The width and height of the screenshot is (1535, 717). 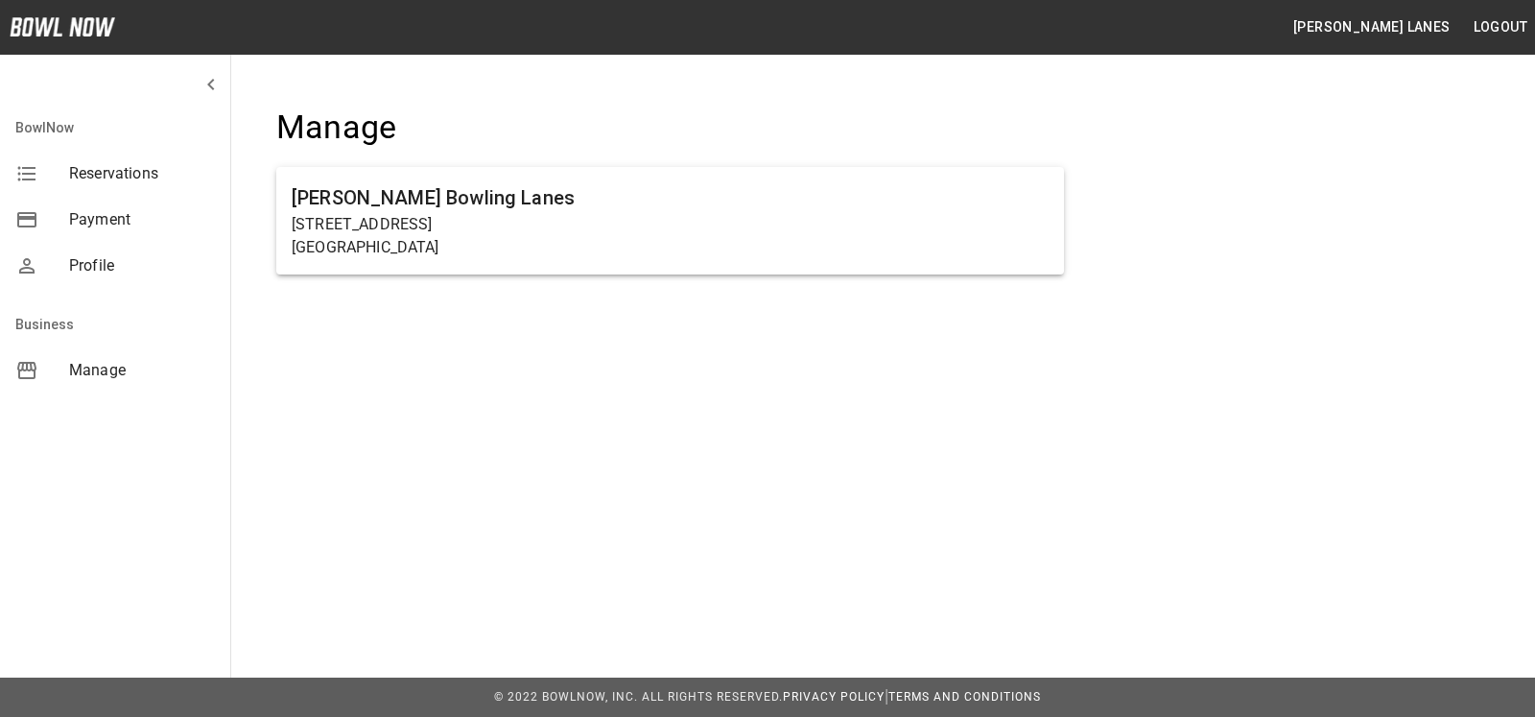 I want to click on a: Terms and Conditions, so click(x=964, y=697).